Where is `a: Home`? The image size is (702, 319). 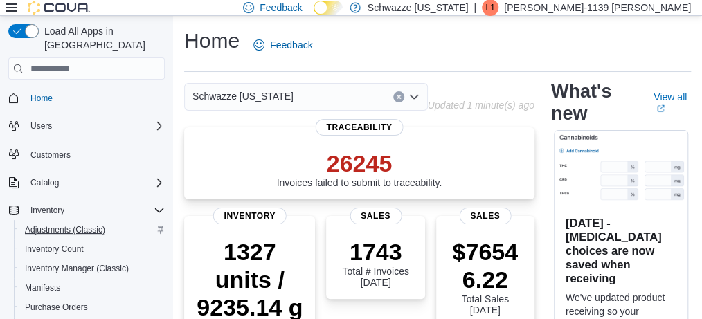 a: Home is located at coordinates (42, 98).